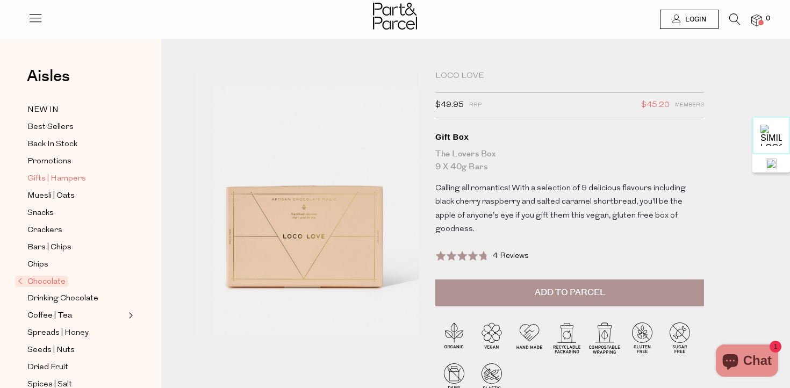 The height and width of the screenshot is (388, 790). What do you see at coordinates (38, 265) in the screenshot?
I see `span: Chips` at bounding box center [38, 265].